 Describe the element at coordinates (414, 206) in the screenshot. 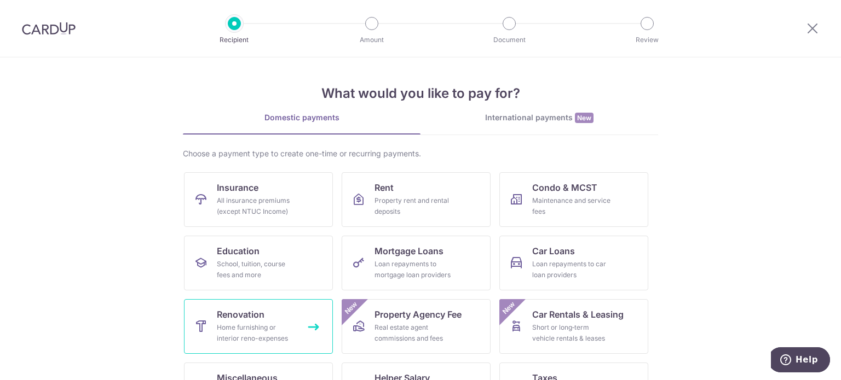

I see `div: Property rent and rental deposits` at that location.